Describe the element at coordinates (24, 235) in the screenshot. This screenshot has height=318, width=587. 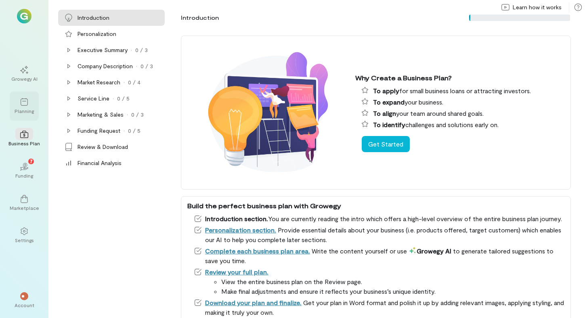
I see `a: Settings` at that location.